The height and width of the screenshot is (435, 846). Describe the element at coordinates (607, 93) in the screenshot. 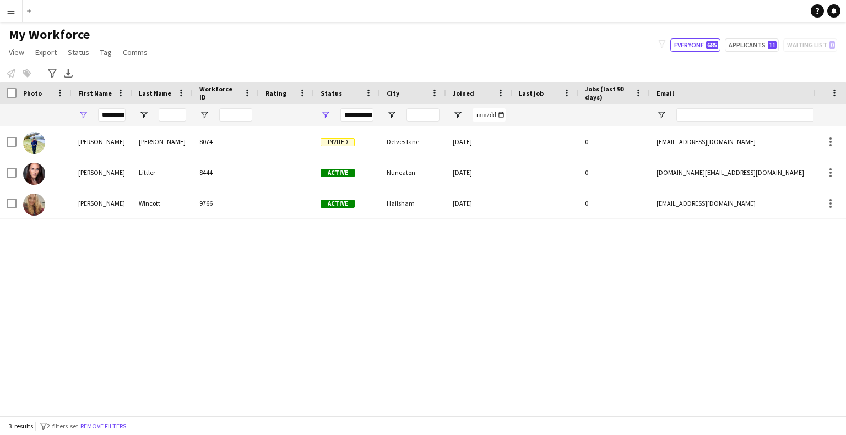

I see `span: Jobs (last 90 days)` at that location.